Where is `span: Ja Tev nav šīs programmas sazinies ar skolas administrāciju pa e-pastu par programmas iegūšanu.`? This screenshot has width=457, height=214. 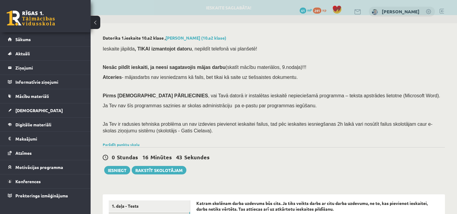 span: Ja Tev nav šīs programmas sazinies ar skolas administrāciju pa e-pastu par programmas iegūšanu. is located at coordinates (209, 105).